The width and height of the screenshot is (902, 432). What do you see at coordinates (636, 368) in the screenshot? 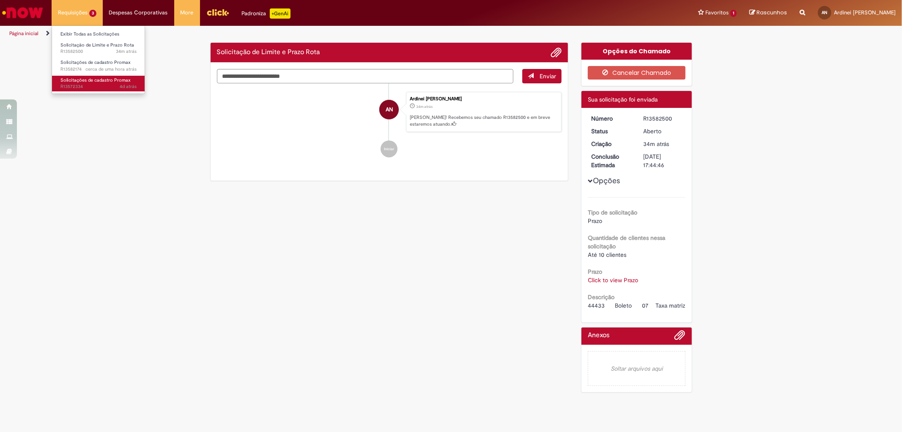
I see `em: Soltar arquivos aqui` at bounding box center [636, 368].